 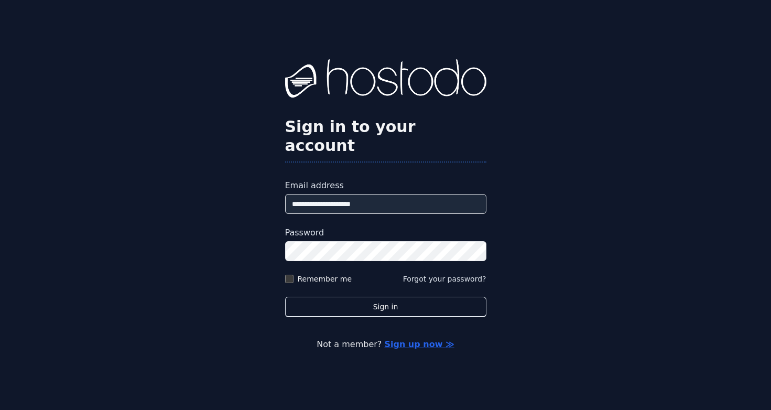 I want to click on button: Forgot your password?, so click(x=444, y=279).